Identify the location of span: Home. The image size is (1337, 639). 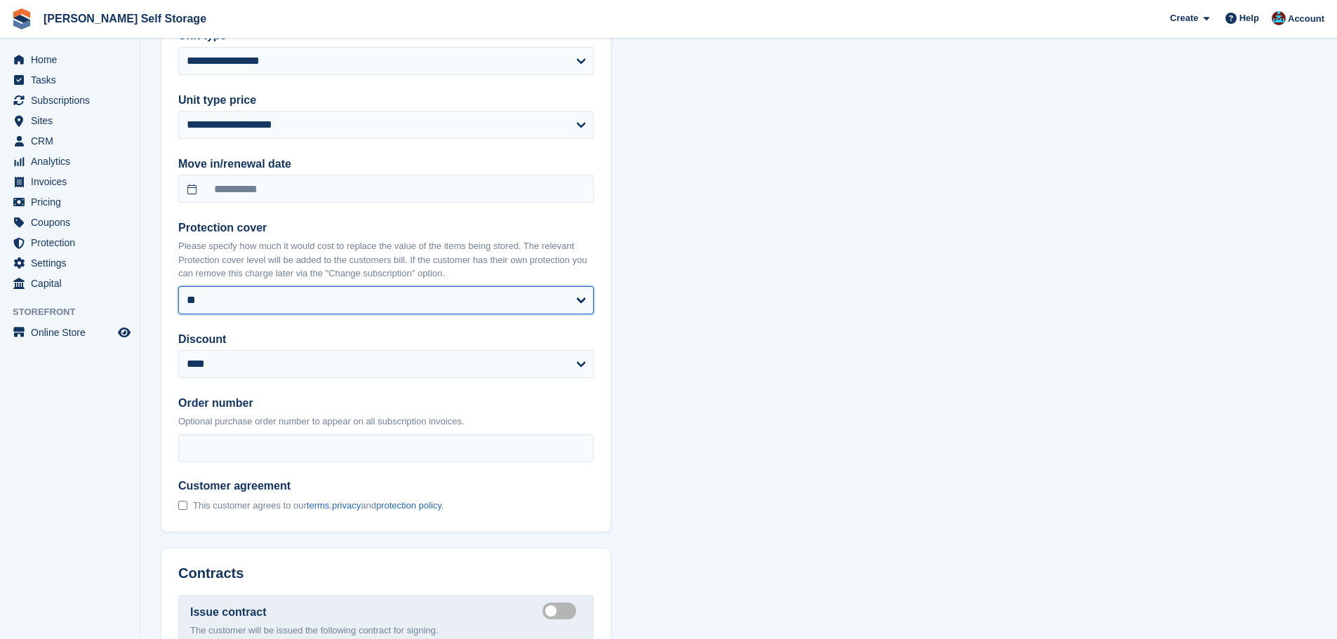
(73, 60).